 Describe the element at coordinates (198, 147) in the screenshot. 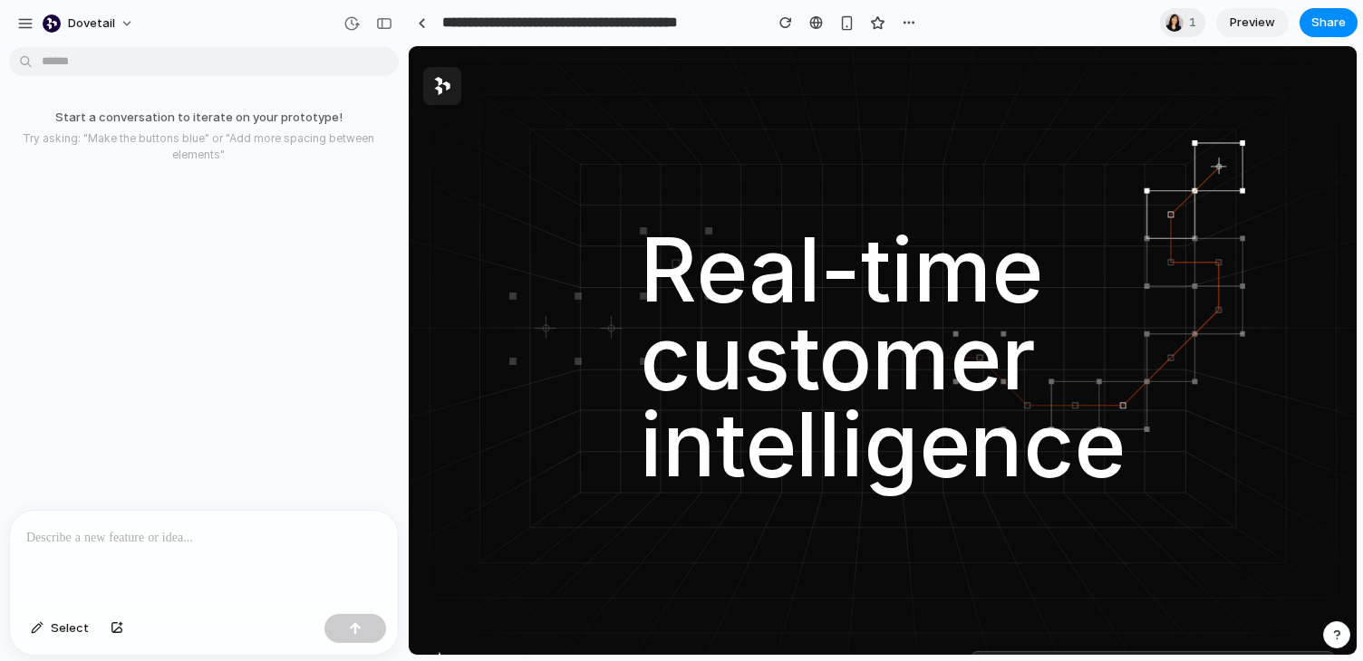

I see `p: Try asking: "Make the buttons blue" or "Add more spacing between elements"` at that location.